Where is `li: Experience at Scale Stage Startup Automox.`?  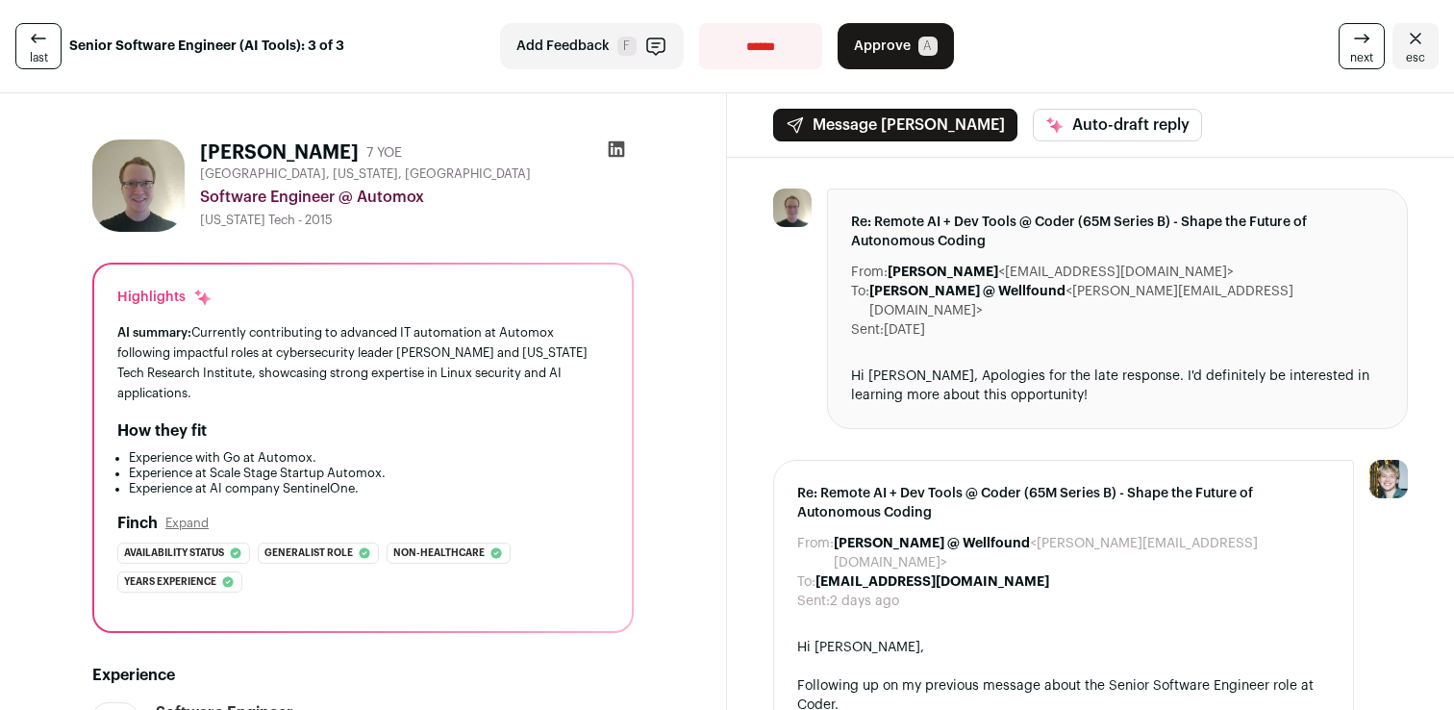
li: Experience at Scale Stage Startup Automox. is located at coordinates (368, 473).